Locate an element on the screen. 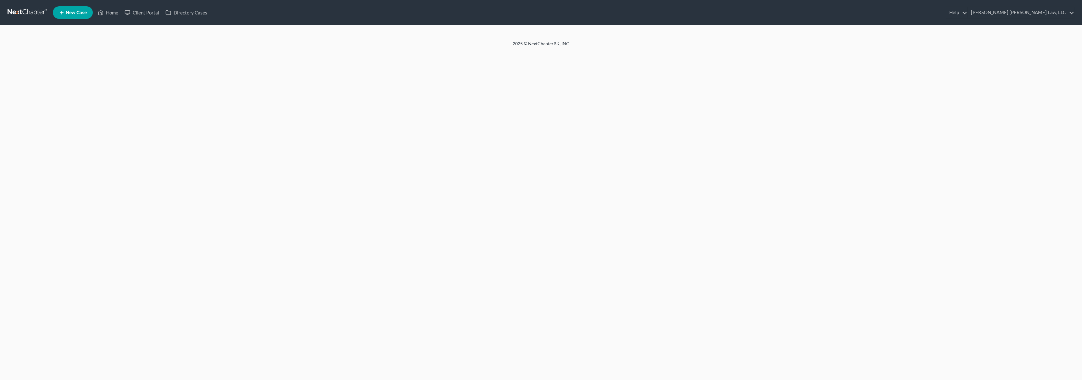 The image size is (1082, 380). a: Help is located at coordinates (956, 13).